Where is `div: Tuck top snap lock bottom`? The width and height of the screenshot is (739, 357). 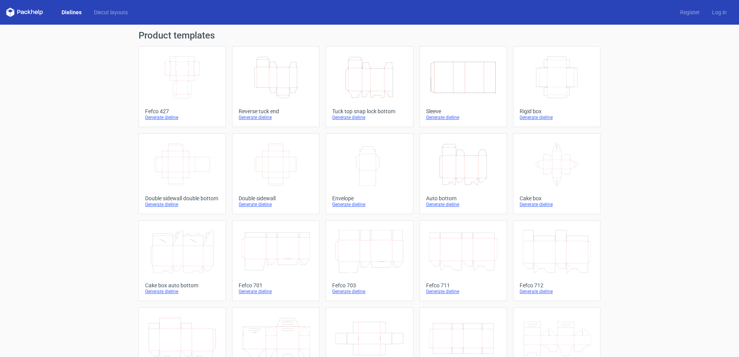
div: Tuck top snap lock bottom is located at coordinates (369, 111).